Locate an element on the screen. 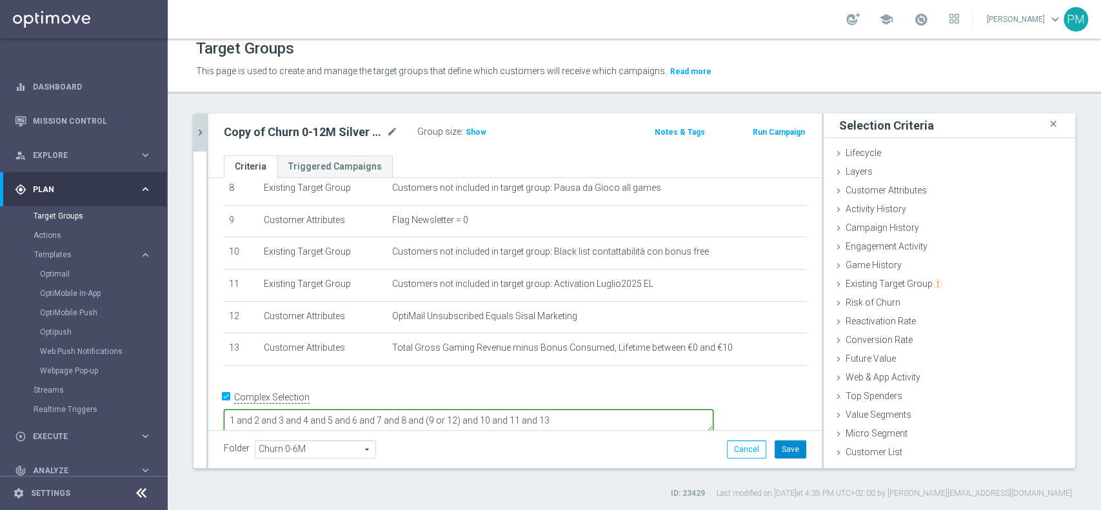 This screenshot has width=1101, height=510. span: This page is used to create and manage the target groups that define which customers will receive... is located at coordinates (432, 71).